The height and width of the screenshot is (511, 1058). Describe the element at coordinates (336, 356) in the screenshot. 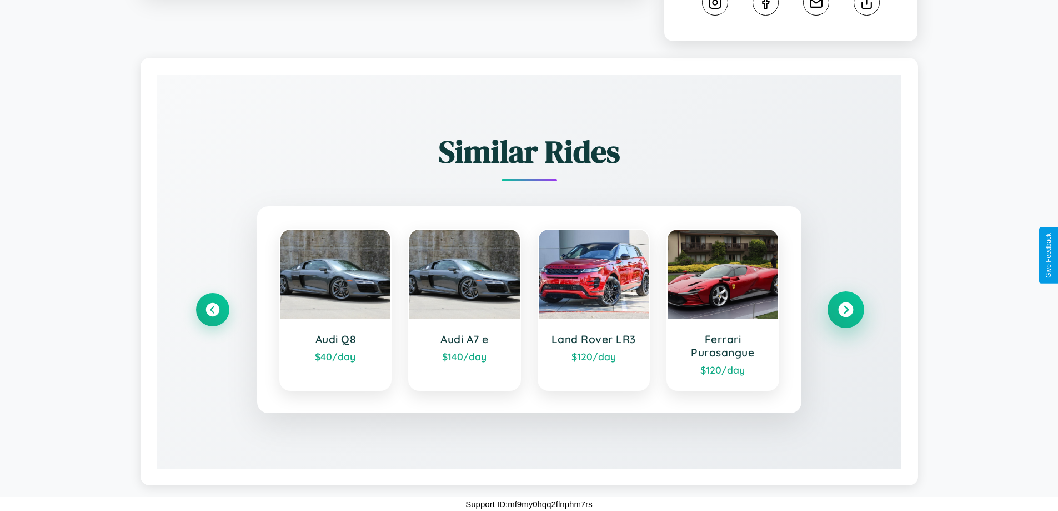

I see `div: $ 40 /day` at that location.